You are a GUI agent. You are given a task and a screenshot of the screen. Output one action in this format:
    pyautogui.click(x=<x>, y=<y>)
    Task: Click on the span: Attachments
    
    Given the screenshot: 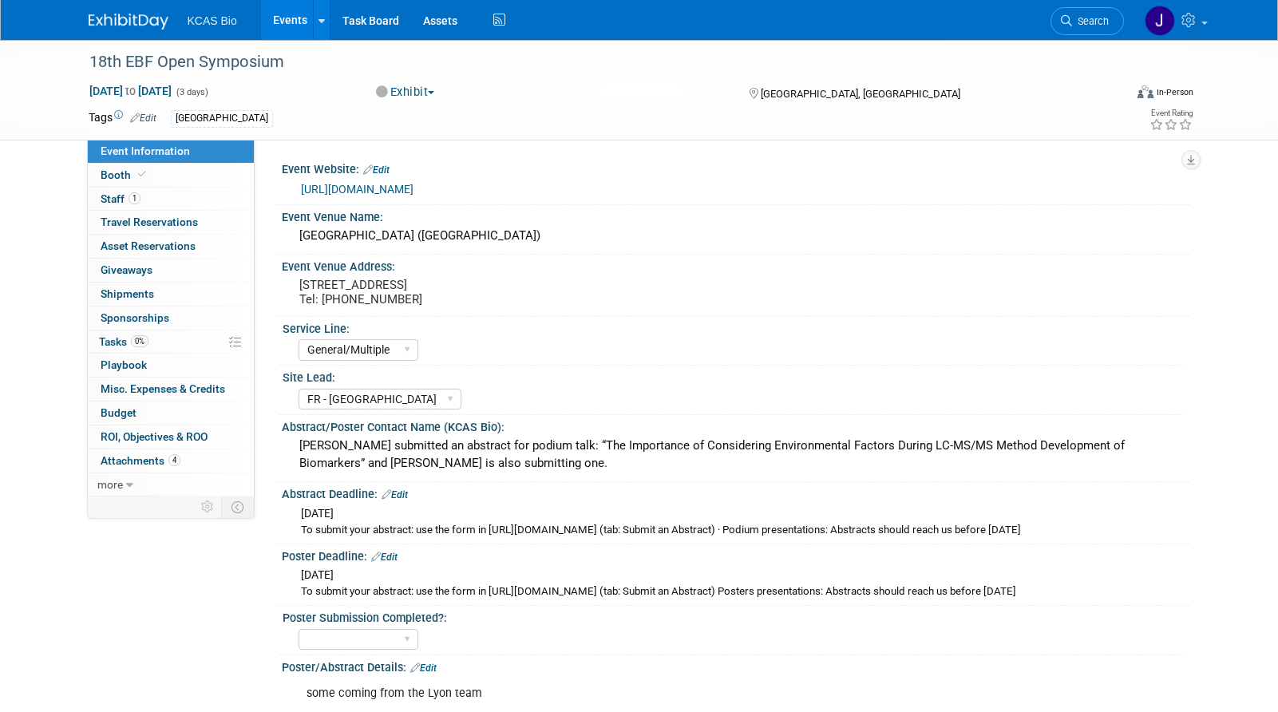 What is the action you would take?
    pyautogui.click(x=141, y=461)
    